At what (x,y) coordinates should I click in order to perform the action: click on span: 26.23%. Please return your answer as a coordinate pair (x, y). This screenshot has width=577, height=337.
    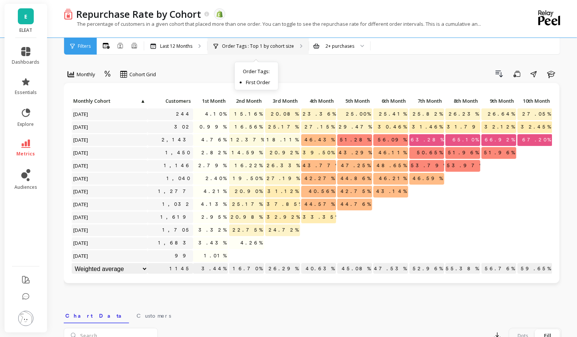
    Looking at the image, I should click on (464, 114).